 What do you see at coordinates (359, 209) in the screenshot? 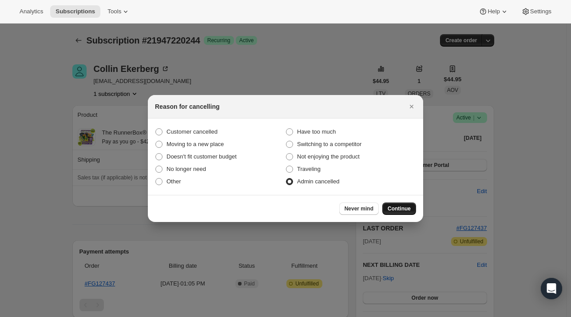
I see `span: Never mind` at bounding box center [359, 209].